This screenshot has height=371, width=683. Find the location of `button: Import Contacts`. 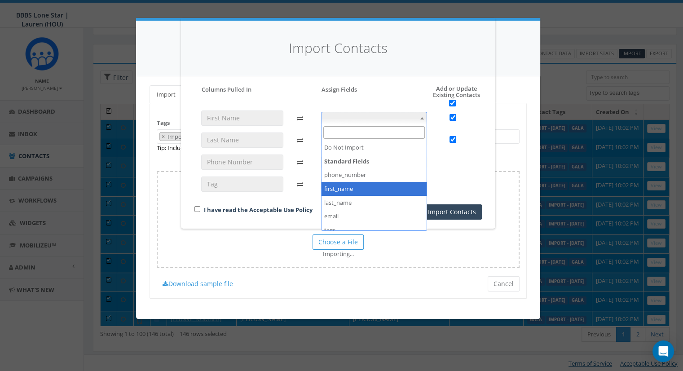

button: Import Contacts is located at coordinates (452, 212).